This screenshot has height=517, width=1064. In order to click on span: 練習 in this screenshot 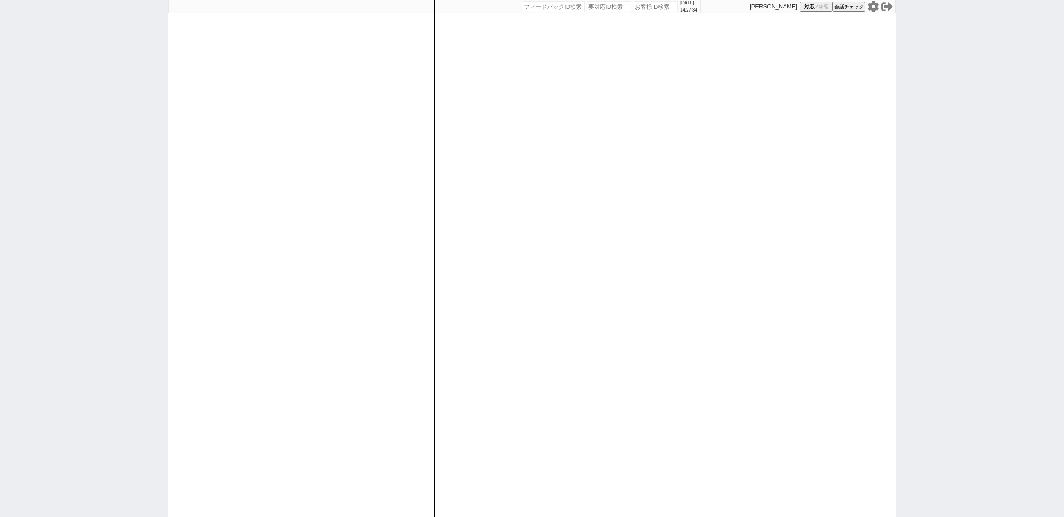, I will do `click(823, 7)`.